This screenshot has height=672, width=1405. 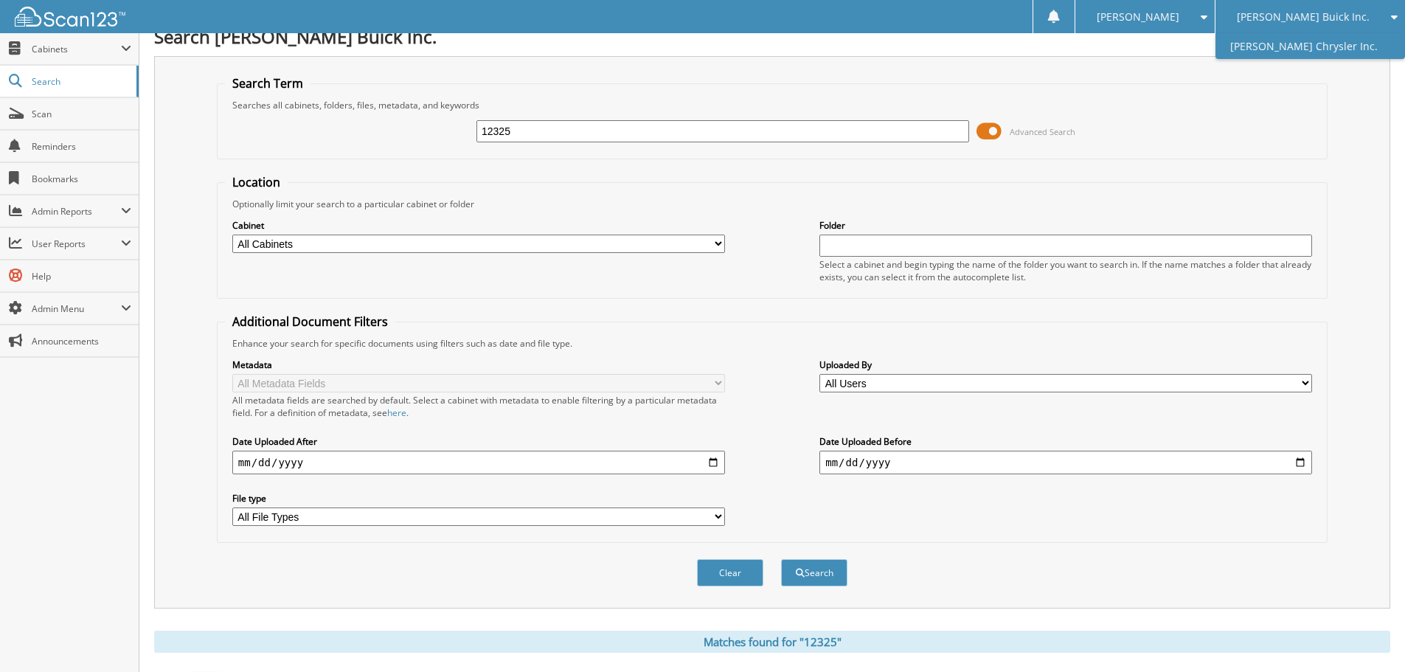 What do you see at coordinates (80, 81) in the screenshot?
I see `span: Search` at bounding box center [80, 81].